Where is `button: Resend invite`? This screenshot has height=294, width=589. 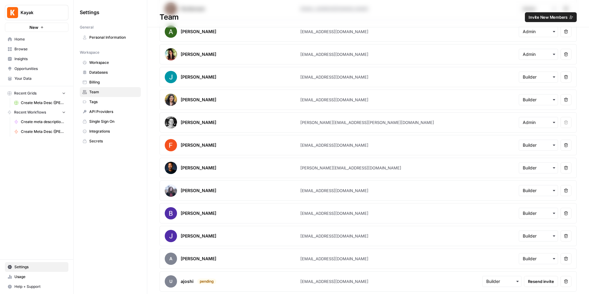 button: Resend invite is located at coordinates (541, 281).